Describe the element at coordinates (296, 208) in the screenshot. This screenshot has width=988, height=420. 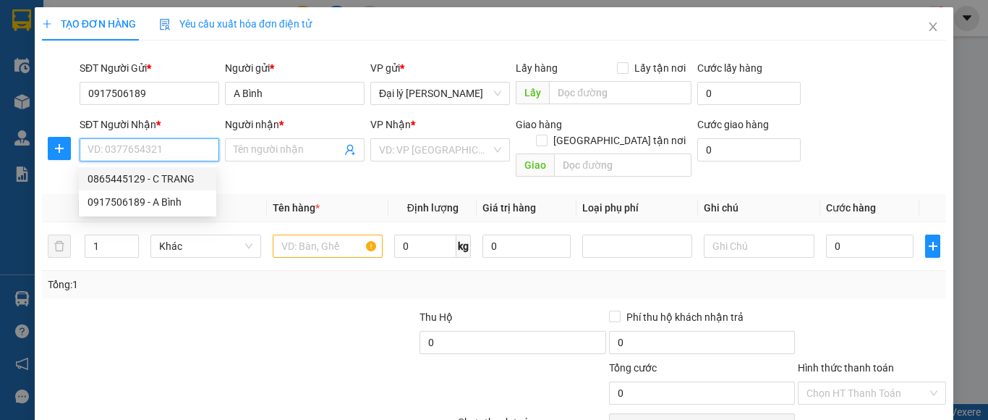
I see `span: Tên hàng` at that location.